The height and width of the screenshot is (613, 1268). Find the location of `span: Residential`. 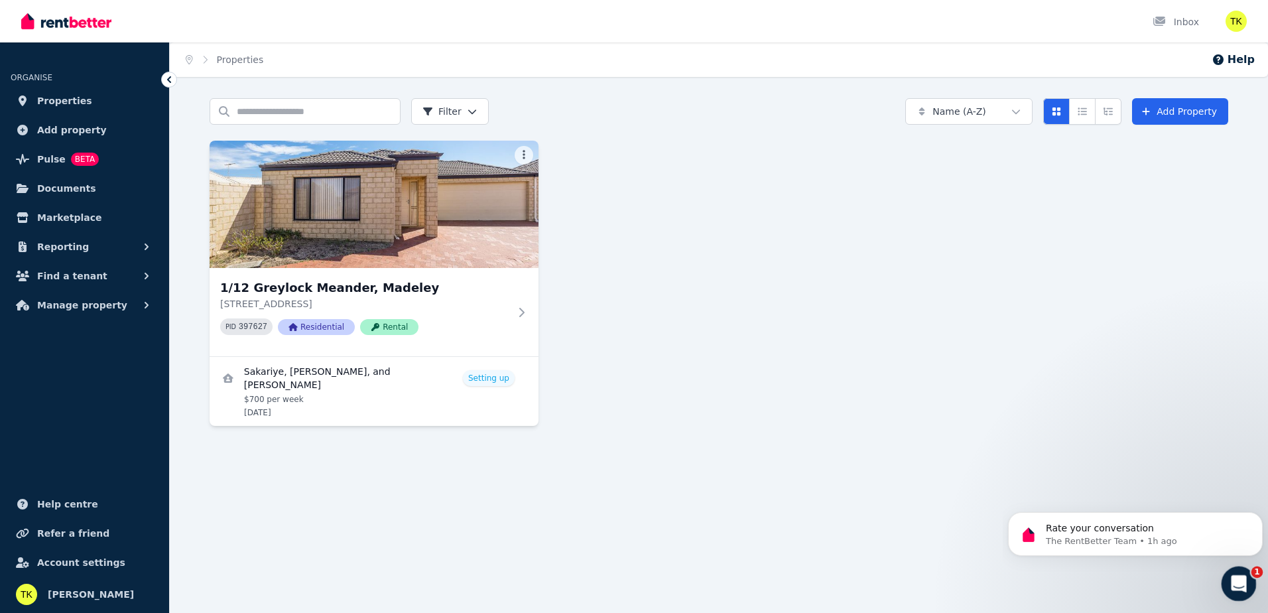

span: Residential is located at coordinates (316, 327).